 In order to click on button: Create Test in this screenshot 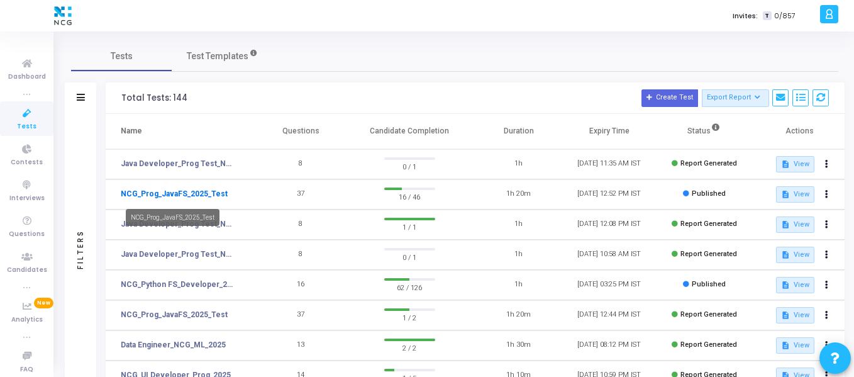, I will do `click(670, 98)`.